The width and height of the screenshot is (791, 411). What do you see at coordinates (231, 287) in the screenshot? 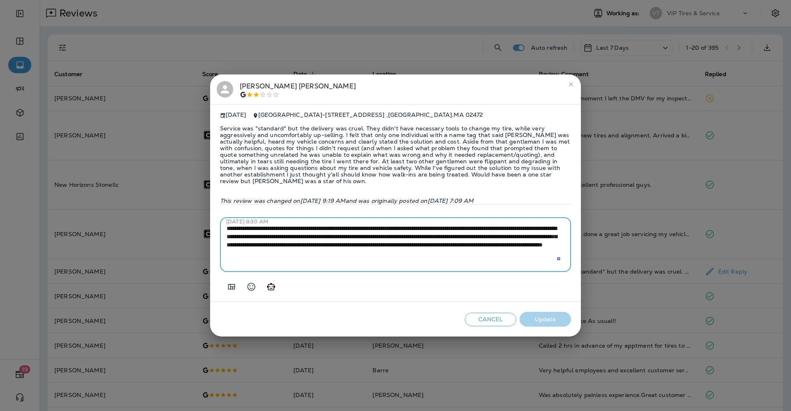
I see `button: Add in a premade template` at bounding box center [231, 287].